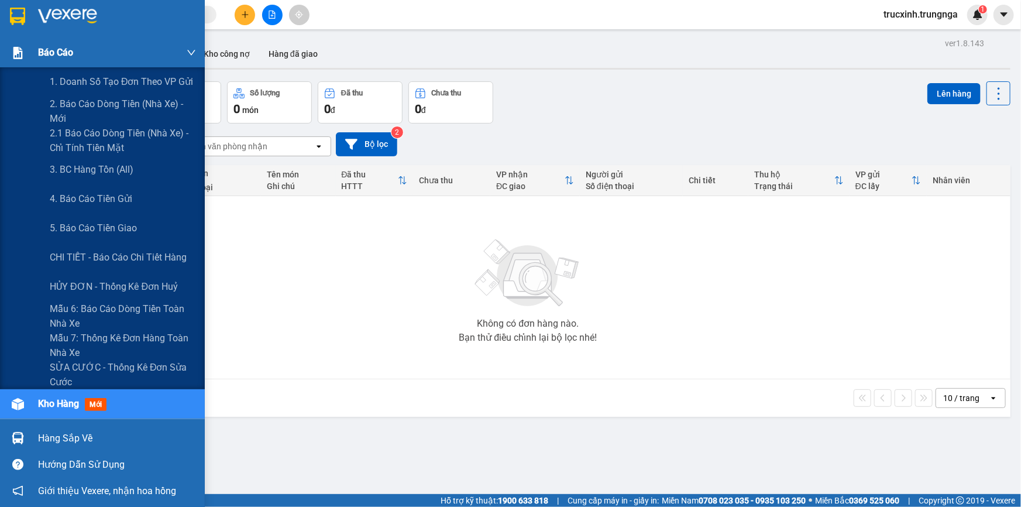 The width and height of the screenshot is (1021, 507). Describe the element at coordinates (122, 81) in the screenshot. I see `span: 1. Doanh số tạo đơn theo VP gửi` at that location.